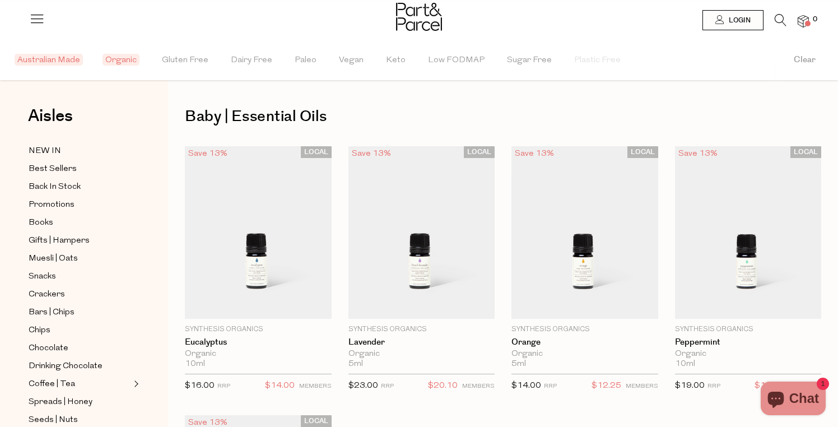 This screenshot has height=427, width=838. I want to click on a: Chips, so click(79, 330).